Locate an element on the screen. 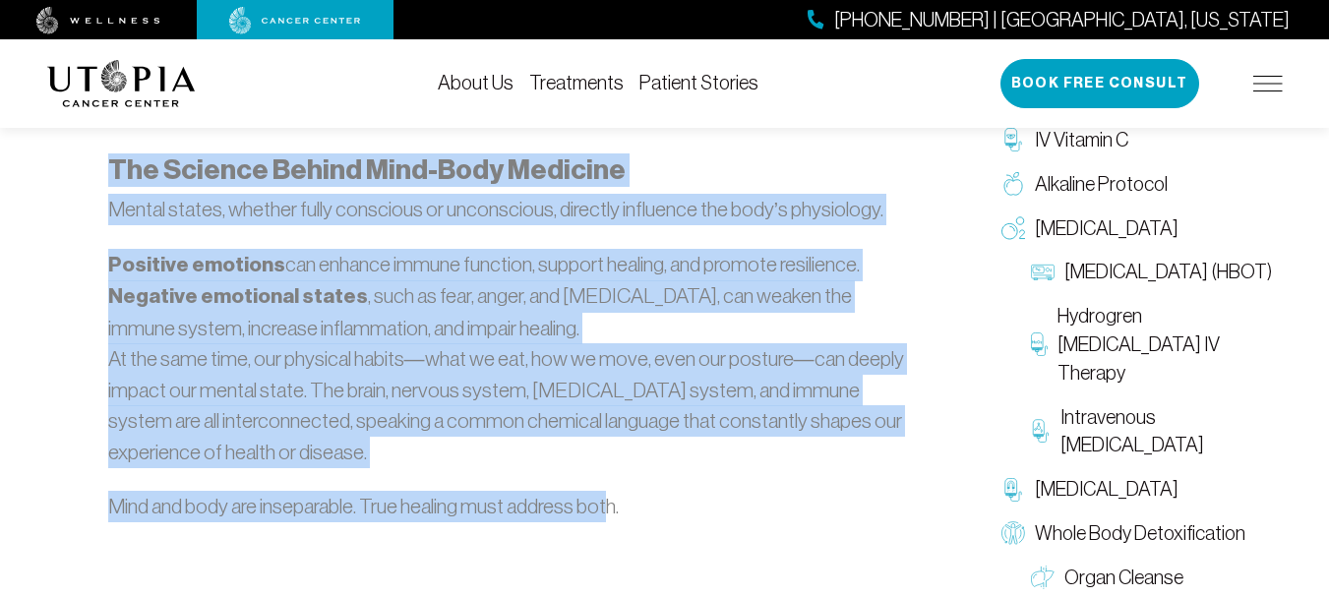 This screenshot has width=1329, height=597. a: About Us is located at coordinates (475, 83).